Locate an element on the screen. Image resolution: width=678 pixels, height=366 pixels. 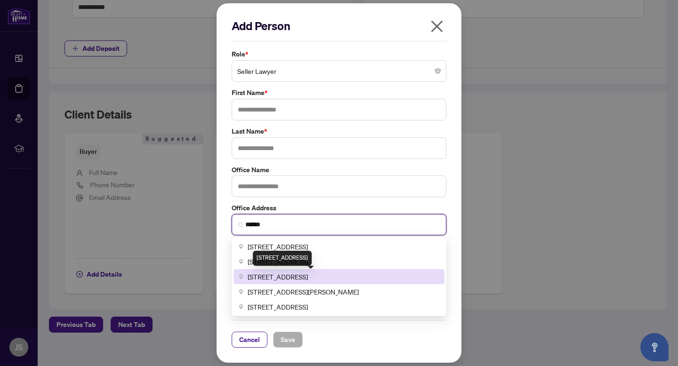
span: Cancel is located at coordinates (250, 340).